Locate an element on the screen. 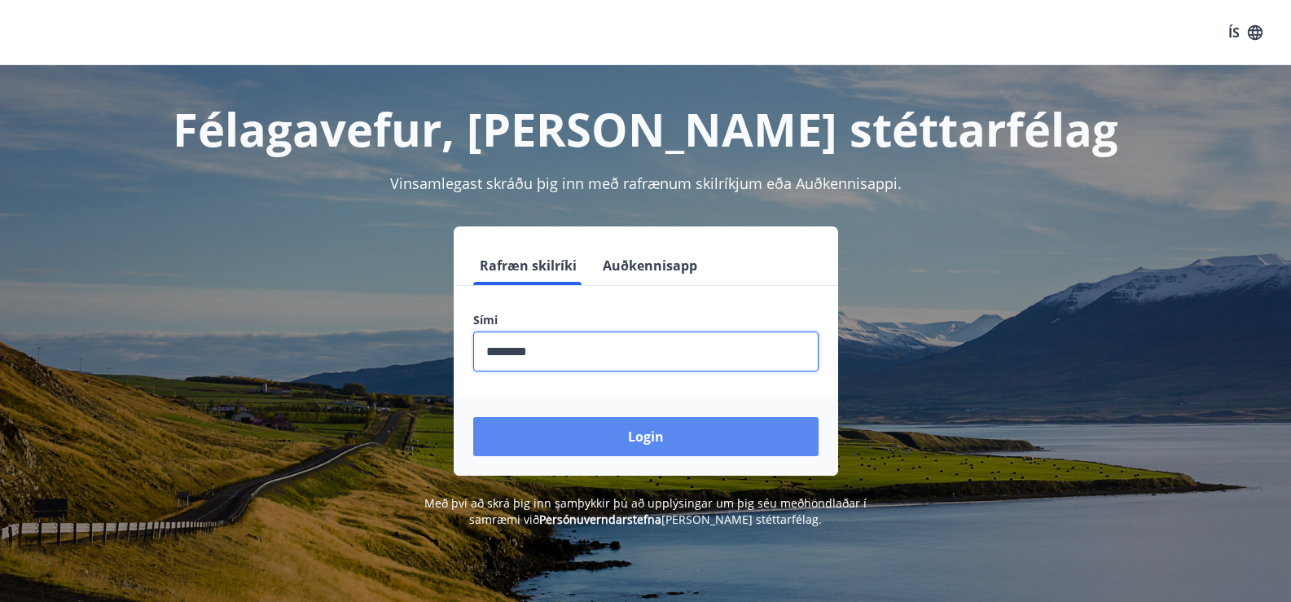 The height and width of the screenshot is (602, 1291). a: Persónuverndarstefna is located at coordinates (600, 519).